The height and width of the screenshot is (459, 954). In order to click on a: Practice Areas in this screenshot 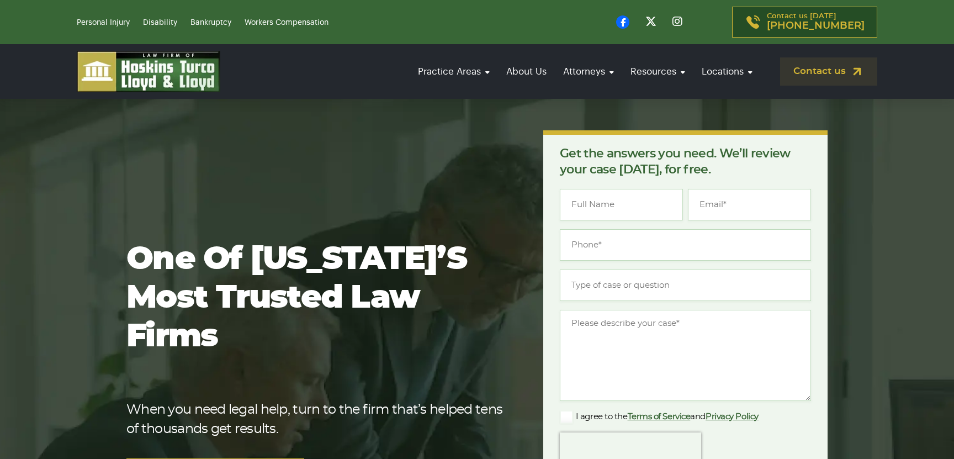, I will do `click(454, 71)`.